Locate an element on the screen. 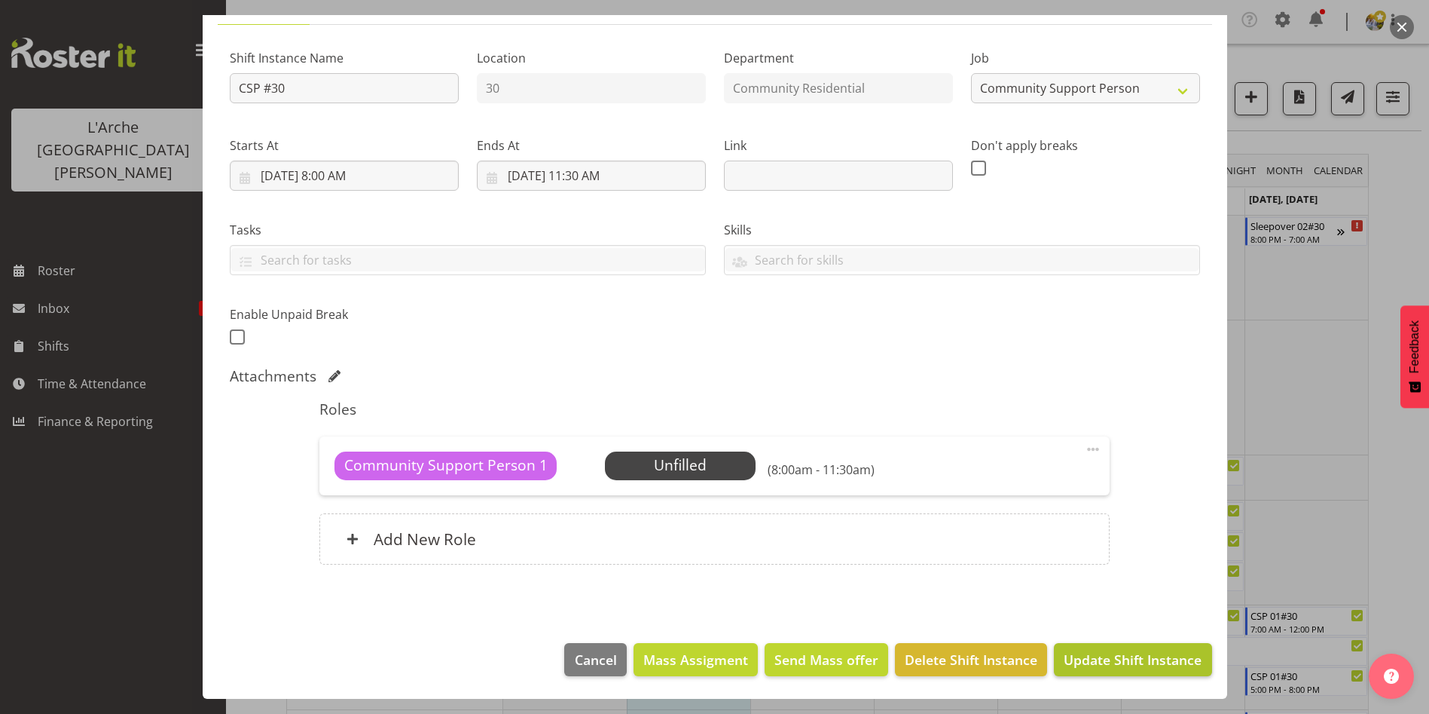 The height and width of the screenshot is (714, 1429). h6: (8:00am - 11:30am) is located at coordinates (821, 469).